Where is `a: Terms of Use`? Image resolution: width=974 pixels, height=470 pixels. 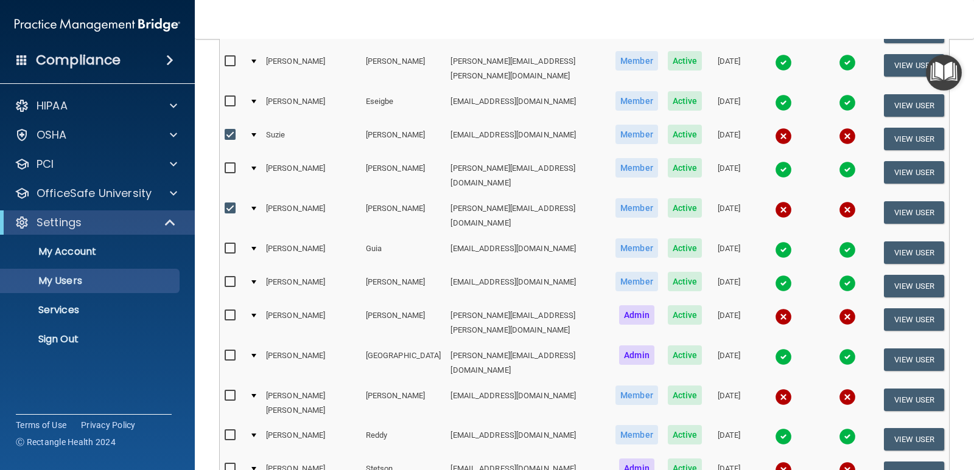 a: Terms of Use is located at coordinates (41, 425).